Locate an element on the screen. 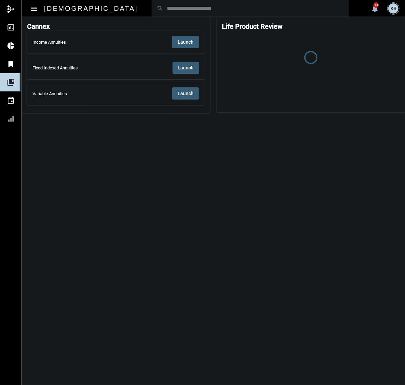 The image size is (405, 385). mat-icon: Side nav toggle icon is located at coordinates (34, 9).